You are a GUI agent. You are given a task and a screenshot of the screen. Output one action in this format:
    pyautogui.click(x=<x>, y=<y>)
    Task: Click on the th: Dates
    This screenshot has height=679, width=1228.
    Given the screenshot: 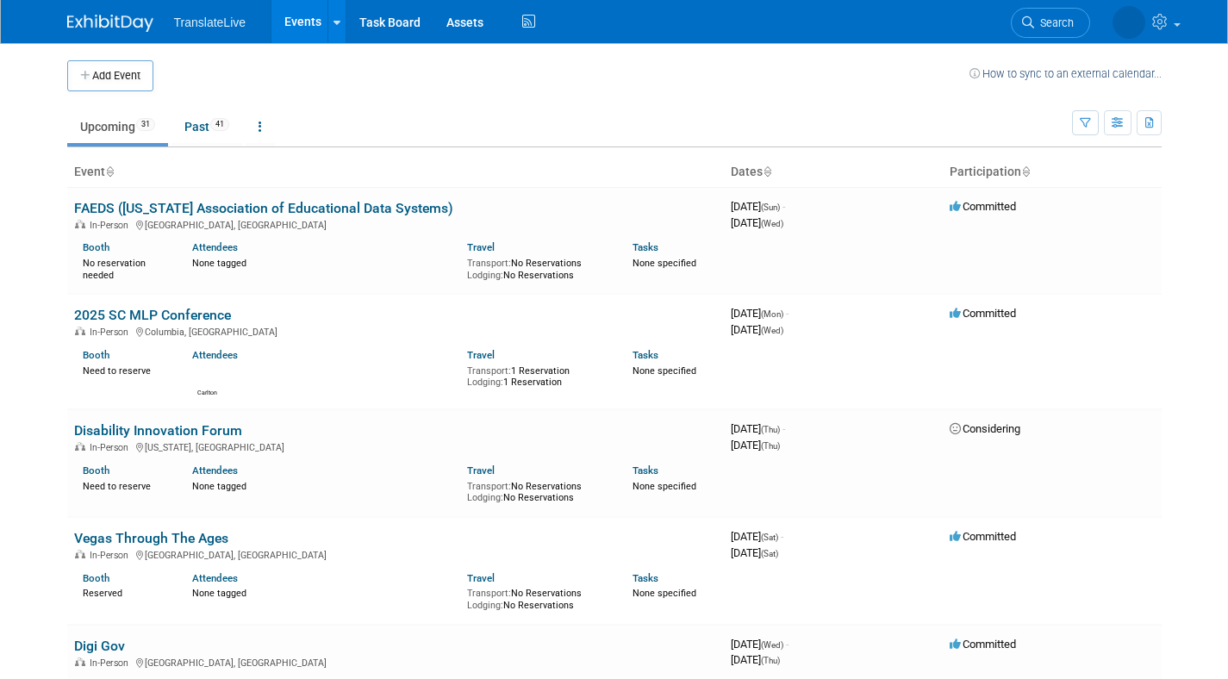 What is the action you would take?
    pyautogui.click(x=833, y=172)
    